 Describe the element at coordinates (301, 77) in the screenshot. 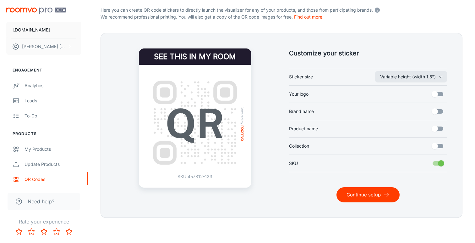

I see `span: Sticker size` at that location.